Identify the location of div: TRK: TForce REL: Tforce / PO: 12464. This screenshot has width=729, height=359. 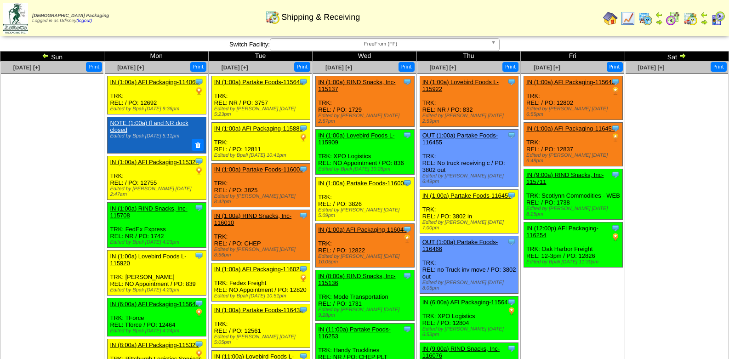
(157, 317).